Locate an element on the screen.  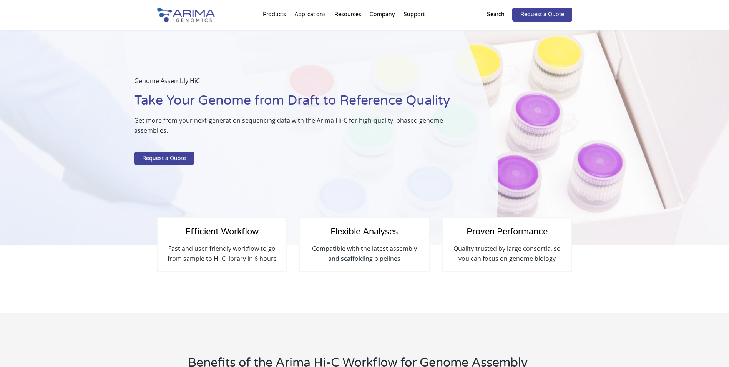
p: Search is located at coordinates (496, 15).